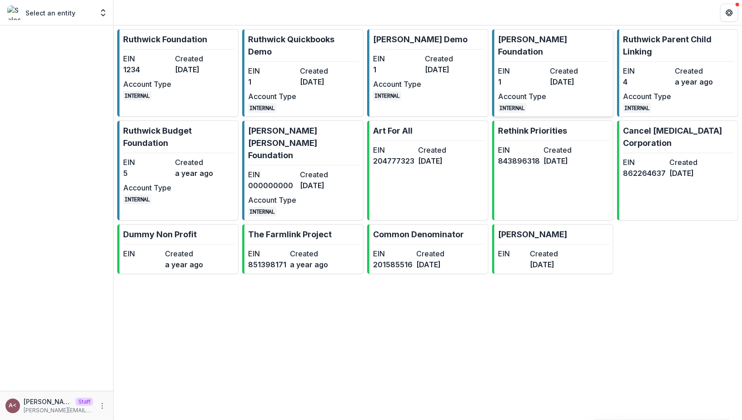 The width and height of the screenshot is (742, 420). Describe the element at coordinates (303, 249) in the screenshot. I see `a: The Farmlink ProjectEIN851398171Createda year ago` at that location.